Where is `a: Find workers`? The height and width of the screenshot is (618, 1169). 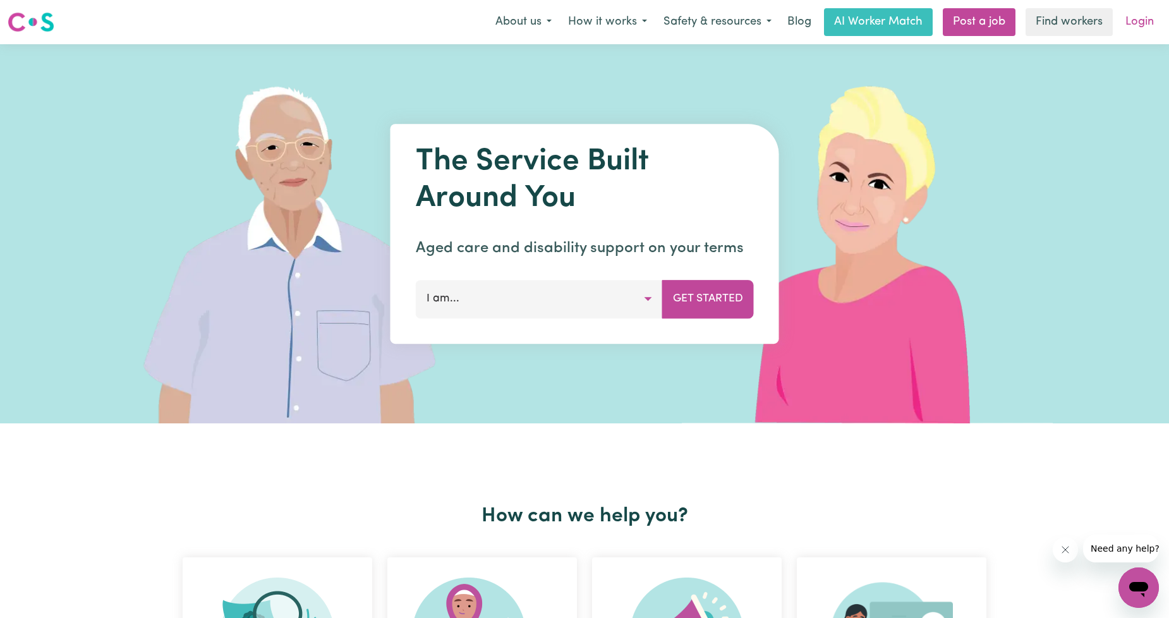 a: Find workers is located at coordinates (1069, 22).